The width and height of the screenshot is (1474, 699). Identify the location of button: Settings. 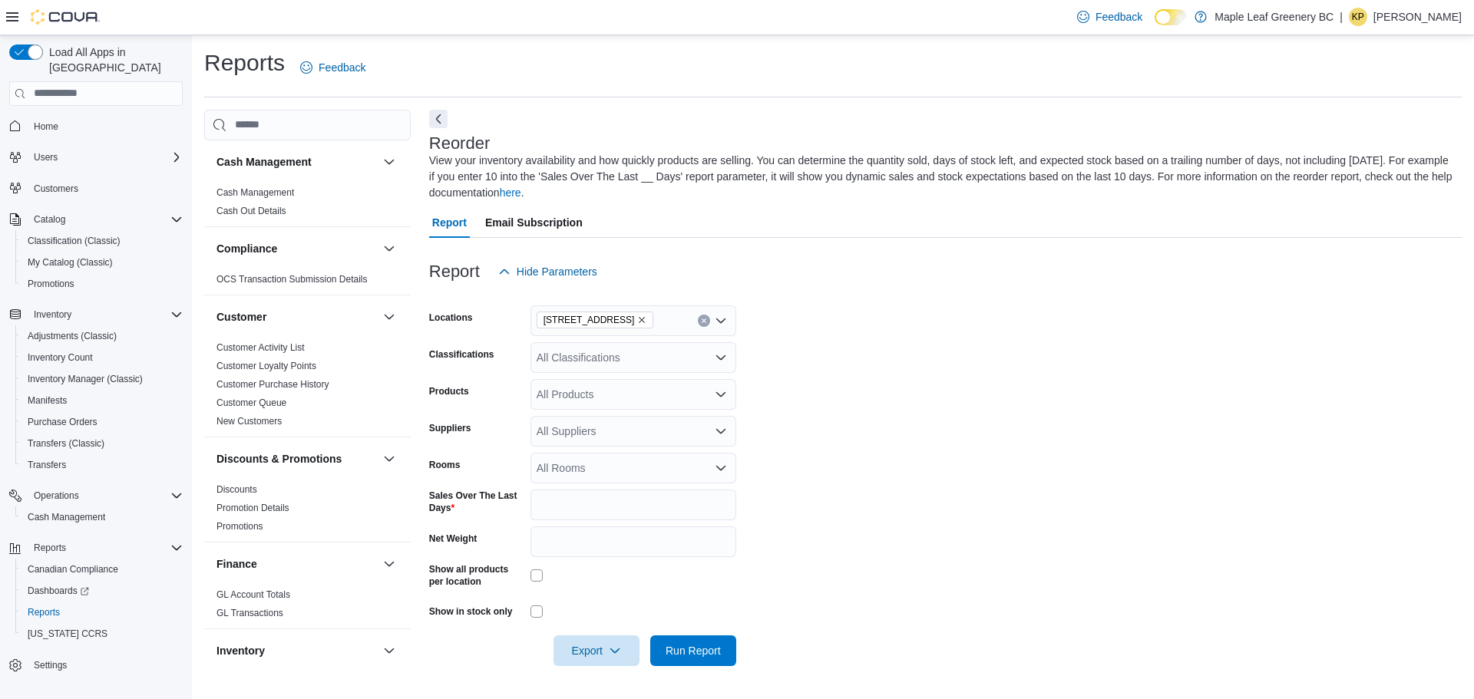
(96, 665).